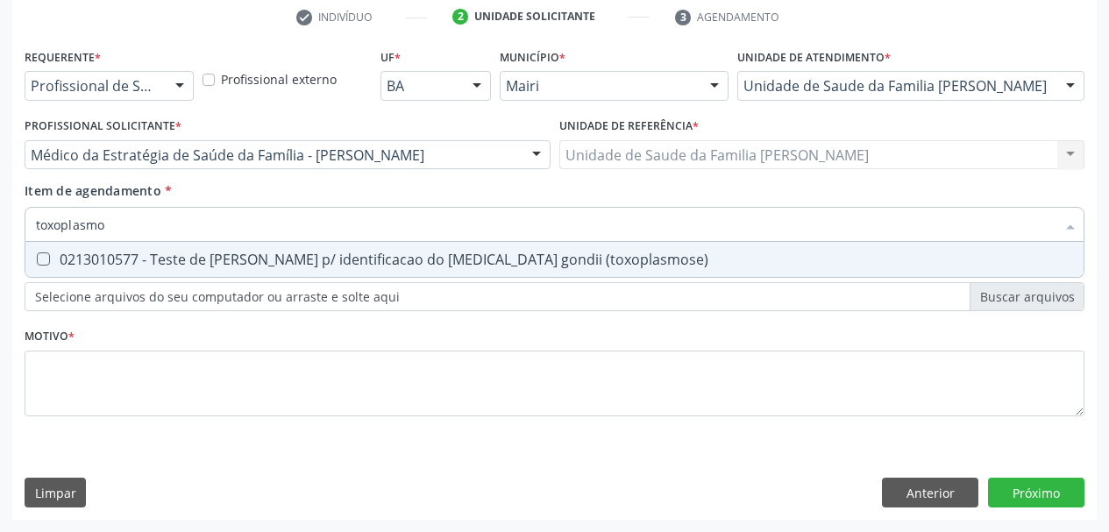 The height and width of the screenshot is (532, 1109). What do you see at coordinates (460, 17) in the screenshot?
I see `div: 2` at bounding box center [460, 17].